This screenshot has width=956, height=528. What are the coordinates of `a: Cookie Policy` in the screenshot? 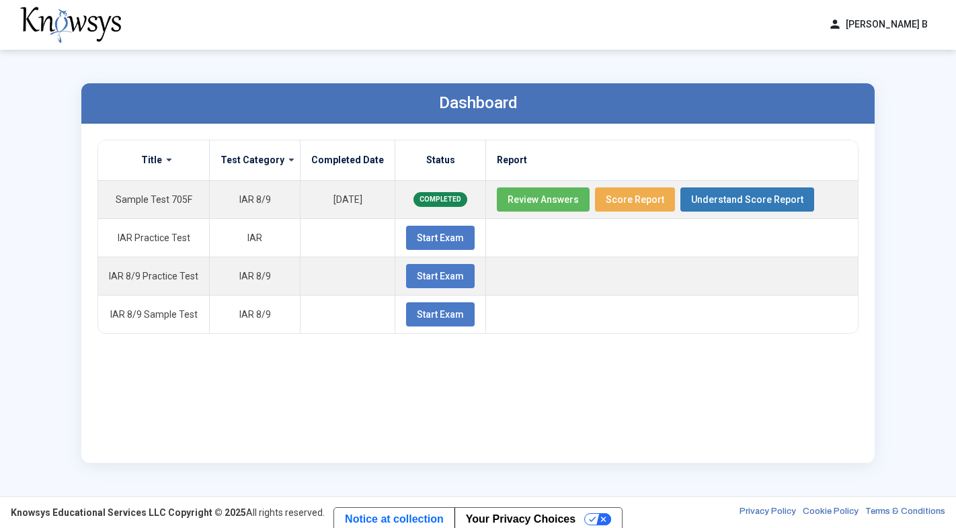 It's located at (830, 513).